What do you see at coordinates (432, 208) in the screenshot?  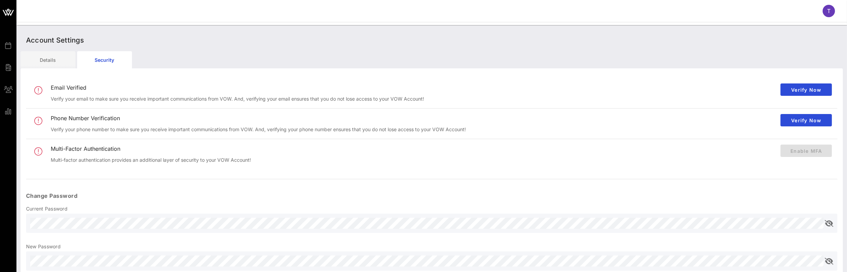 I see `p: Current Password` at bounding box center [432, 208].